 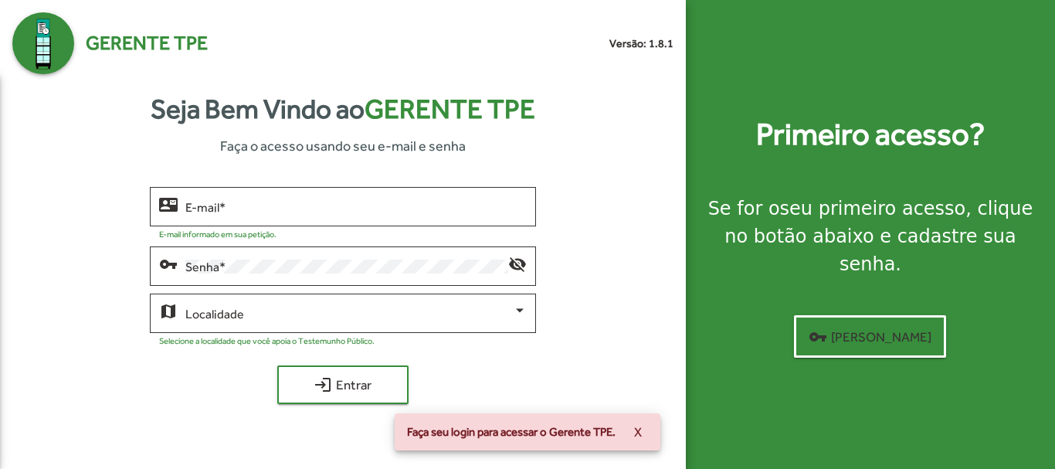 I want to click on div: Se for o , clique no botão abaixo e cadastre sua senha., so click(x=871, y=236).